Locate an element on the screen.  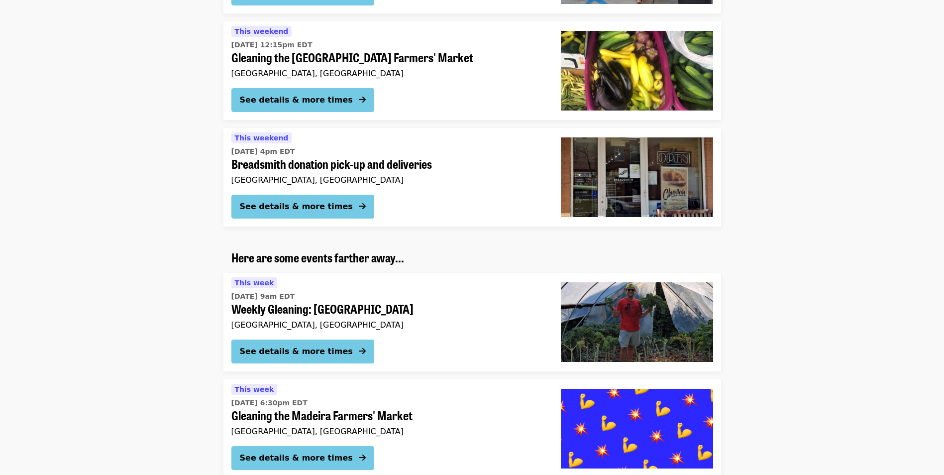
img: Weekly Gleaning: Our Harvest - College Hill organized by Society of St. Andrew is located at coordinates (637, 322).